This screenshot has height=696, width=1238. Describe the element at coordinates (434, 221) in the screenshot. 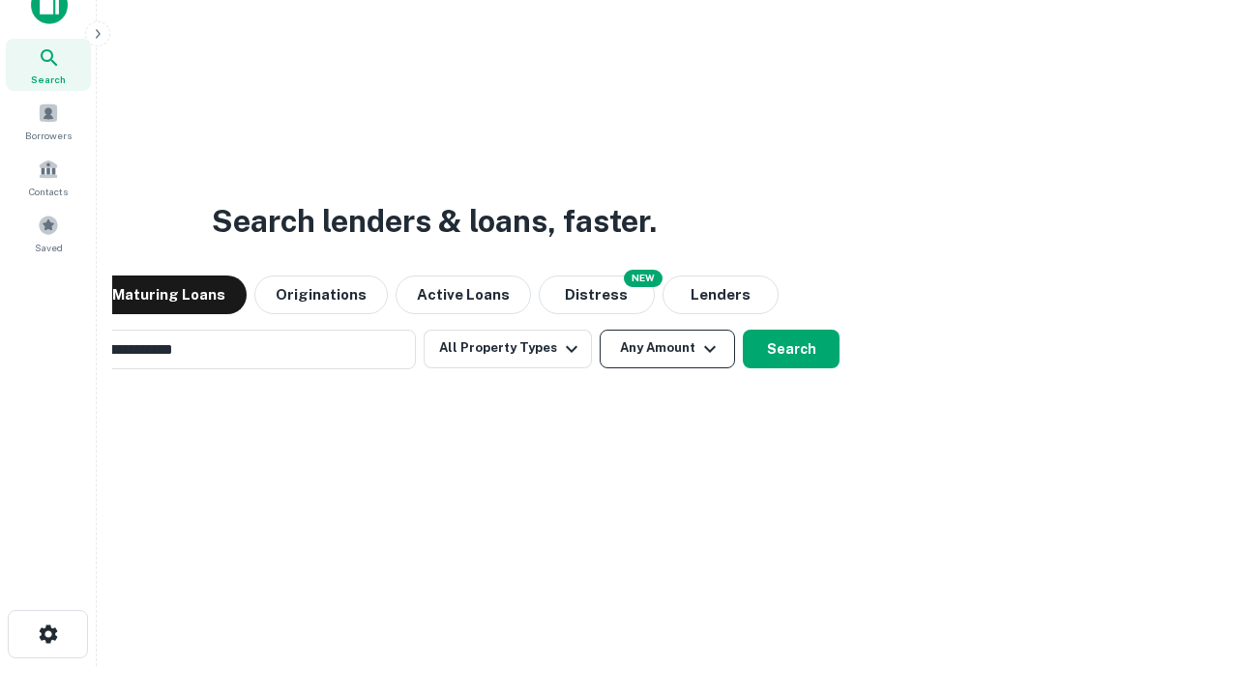

I see `h3: Search lenders & loans, faster.` at that location.